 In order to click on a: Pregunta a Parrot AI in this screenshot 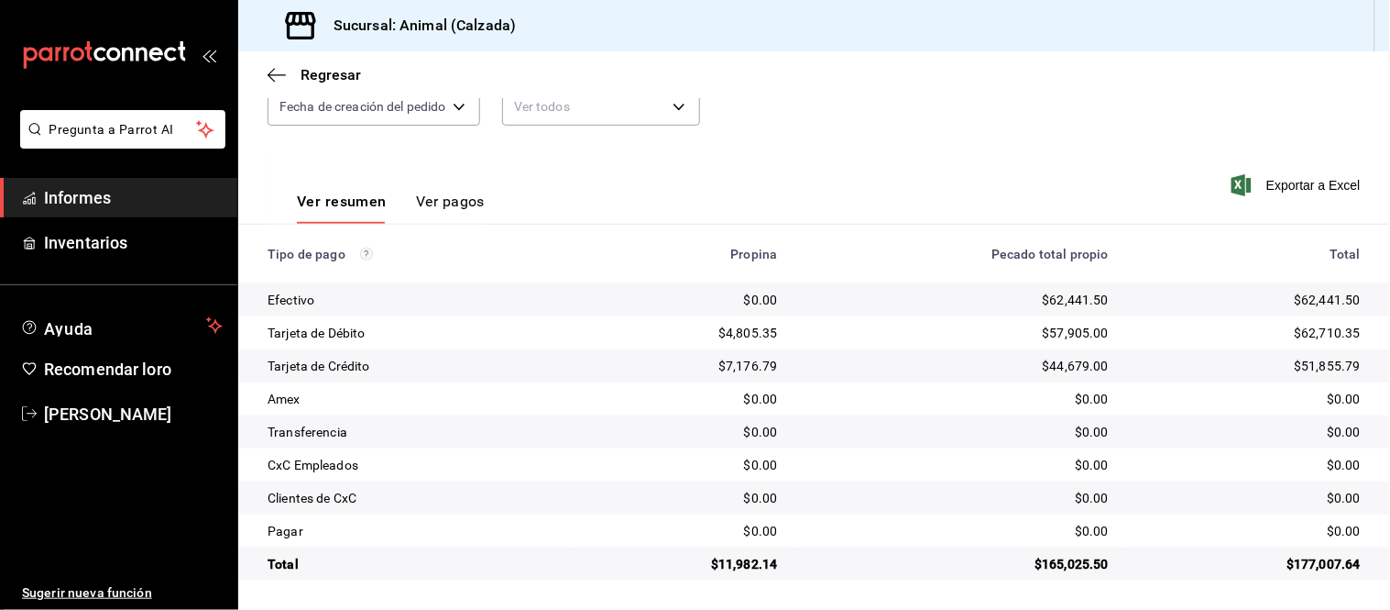, I will do `click(119, 142)`.